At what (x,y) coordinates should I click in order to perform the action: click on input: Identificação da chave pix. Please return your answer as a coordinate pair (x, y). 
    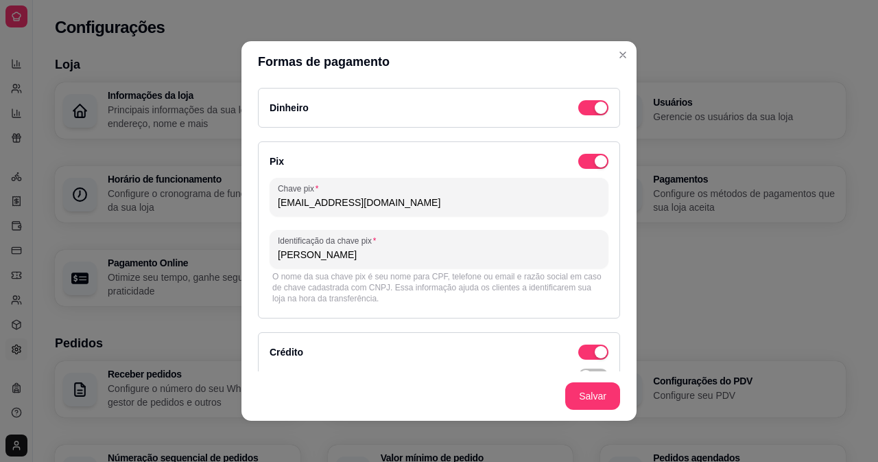
    Looking at the image, I should click on (439, 255).